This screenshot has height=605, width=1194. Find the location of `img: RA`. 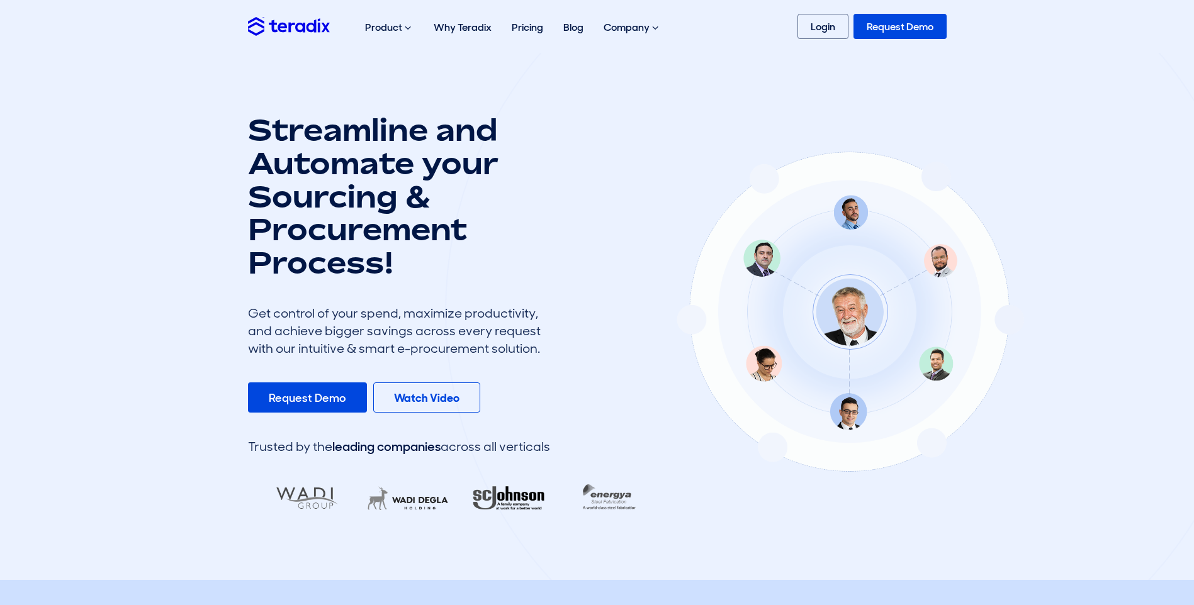

img: RA is located at coordinates (508, 498).